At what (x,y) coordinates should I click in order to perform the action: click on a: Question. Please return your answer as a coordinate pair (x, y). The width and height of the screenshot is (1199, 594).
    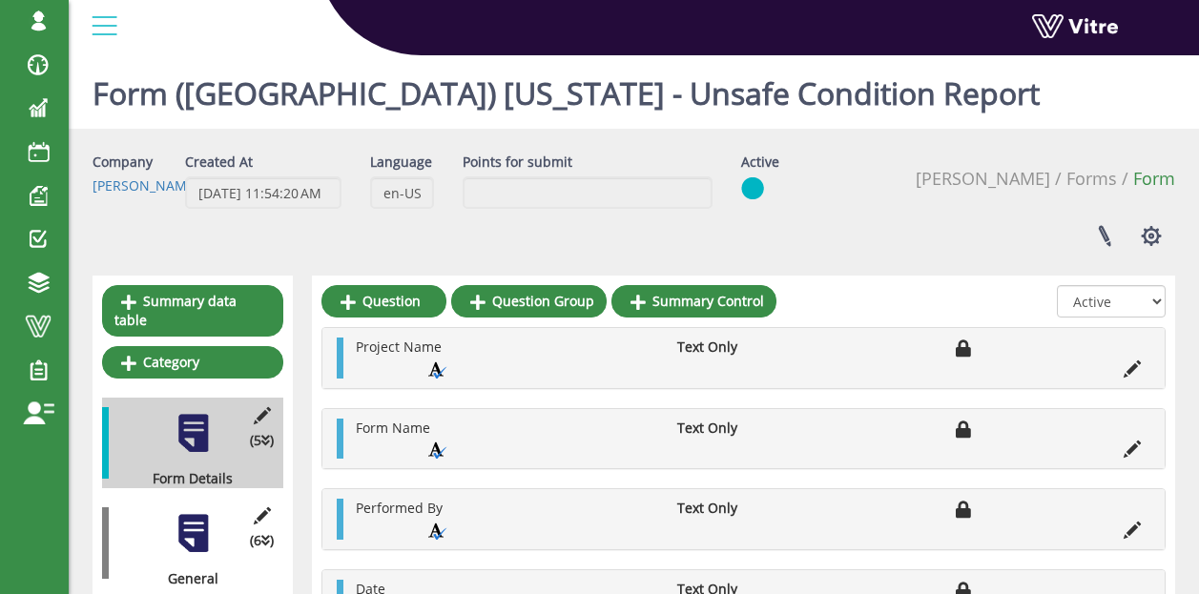
    Looking at the image, I should click on (384, 301).